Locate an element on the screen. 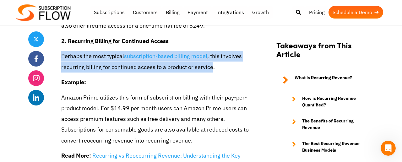  a: The Best Recurring Revenue Business Models is located at coordinates (327, 147).